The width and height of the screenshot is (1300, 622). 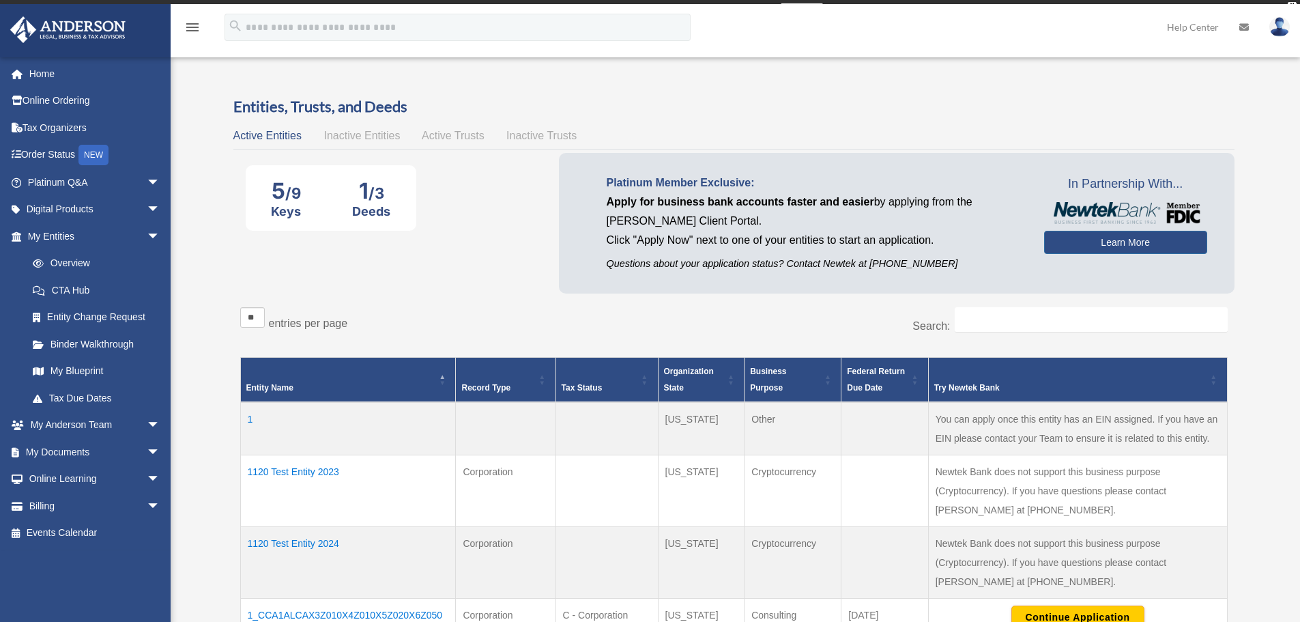 What do you see at coordinates (582, 388) in the screenshot?
I see `span: Tax Status` at bounding box center [582, 388].